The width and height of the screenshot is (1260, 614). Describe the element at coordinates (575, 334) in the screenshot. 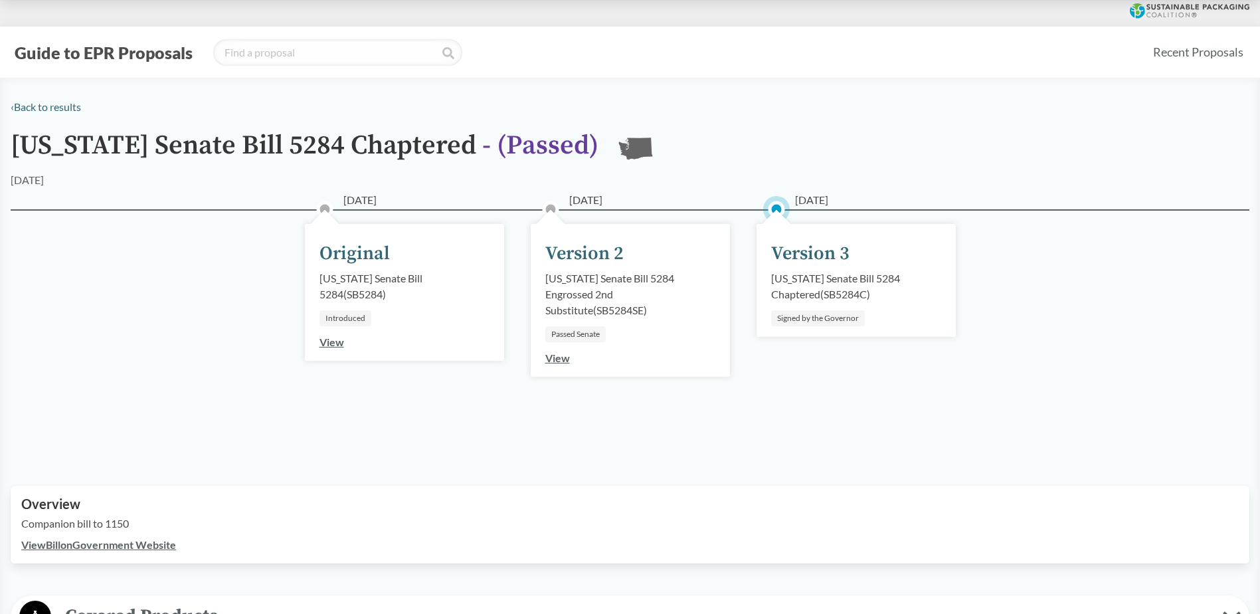

I see `div: Passed Senate` at that location.